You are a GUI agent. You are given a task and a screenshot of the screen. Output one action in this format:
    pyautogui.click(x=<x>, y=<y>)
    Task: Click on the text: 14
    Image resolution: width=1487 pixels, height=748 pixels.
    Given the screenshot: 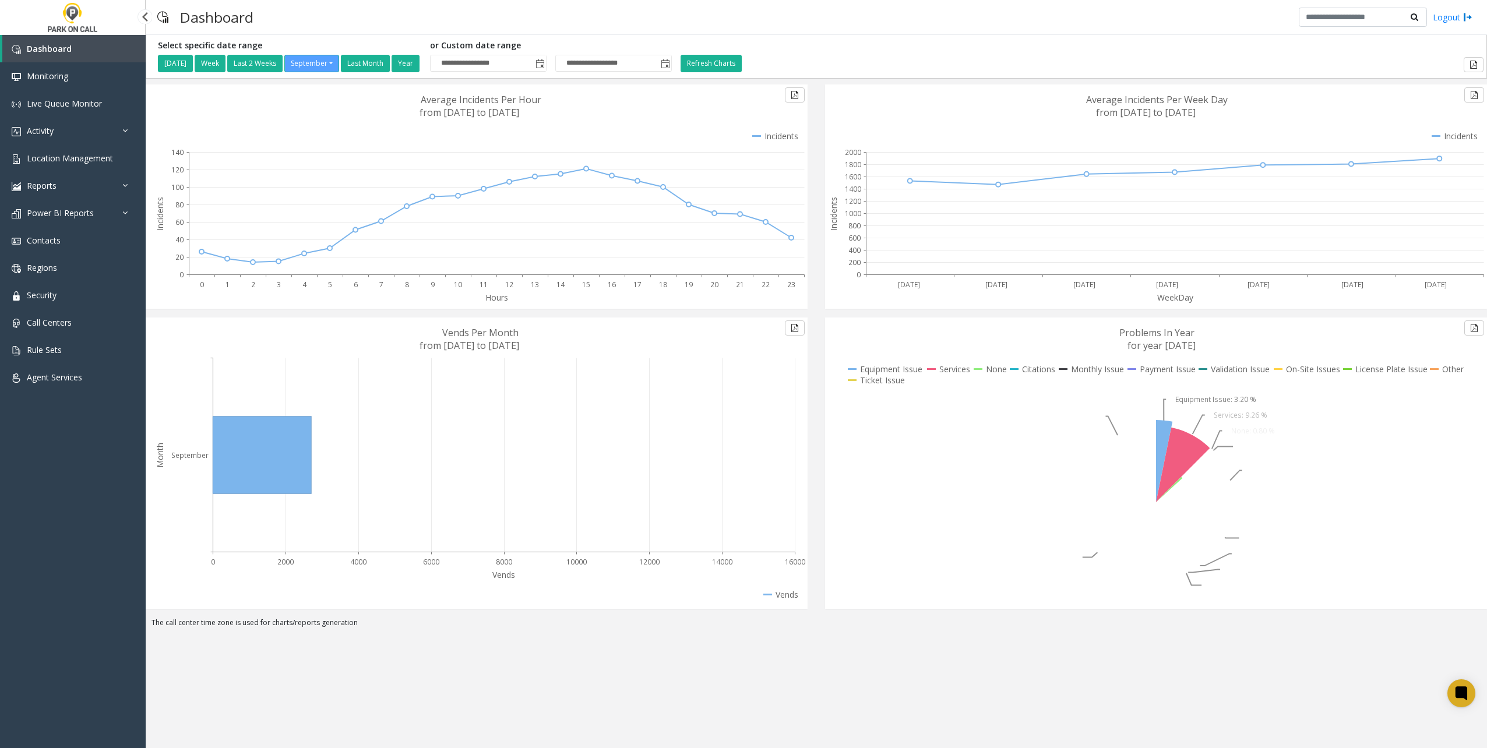 What is the action you would take?
    pyautogui.click(x=561, y=284)
    